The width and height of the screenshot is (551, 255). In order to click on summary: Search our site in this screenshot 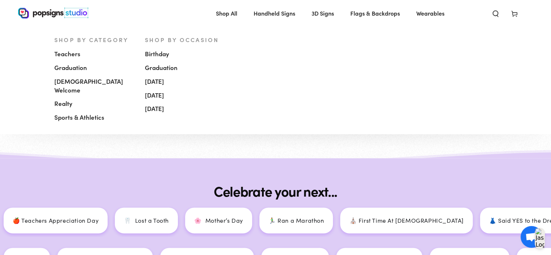, I will do `click(495, 13)`.